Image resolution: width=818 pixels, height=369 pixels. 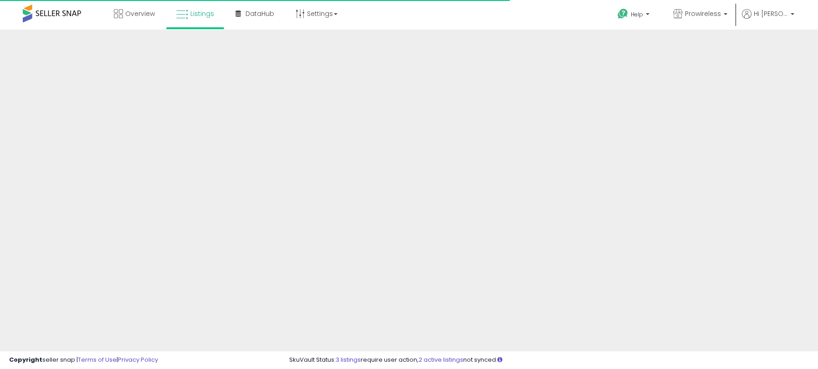 I want to click on i: Get Help, so click(x=623, y=14).